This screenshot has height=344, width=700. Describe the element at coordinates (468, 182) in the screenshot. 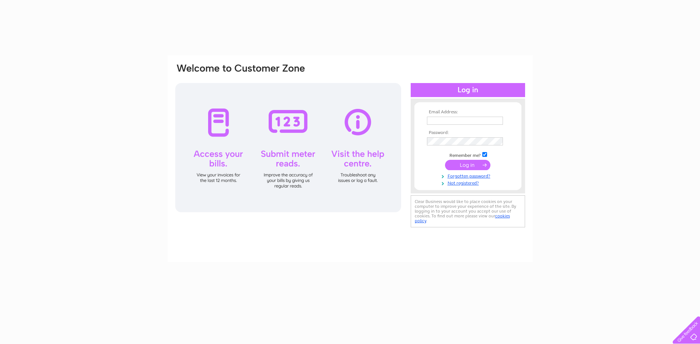

I see `a: Not registered?` at that location.